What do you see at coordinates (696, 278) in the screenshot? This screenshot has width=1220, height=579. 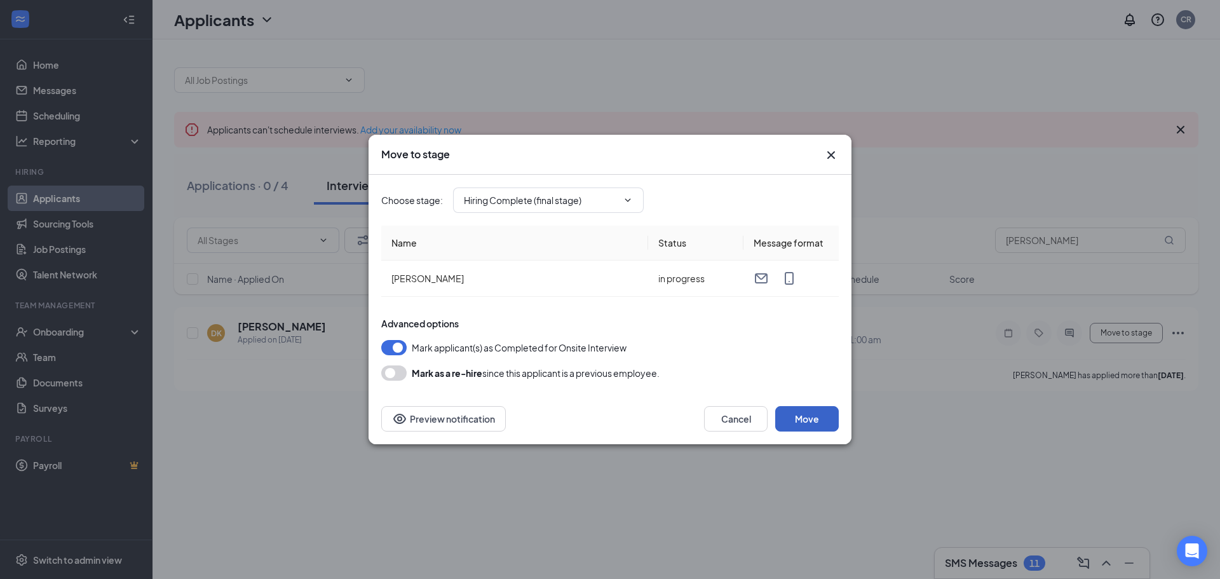 I see `td: in progress` at bounding box center [696, 278].